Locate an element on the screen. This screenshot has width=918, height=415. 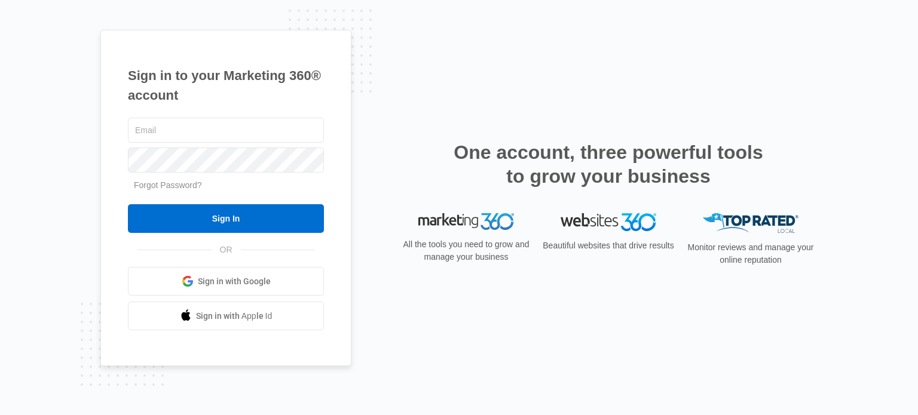
img: Marketing 360 is located at coordinates (466, 222).